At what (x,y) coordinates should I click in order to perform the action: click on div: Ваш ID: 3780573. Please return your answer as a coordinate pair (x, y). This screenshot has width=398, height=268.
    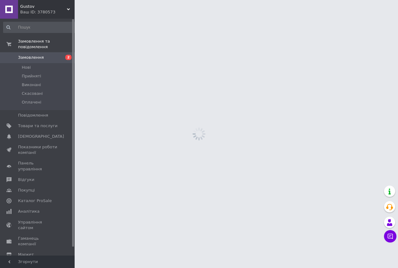
    Looking at the image, I should click on (47, 12).